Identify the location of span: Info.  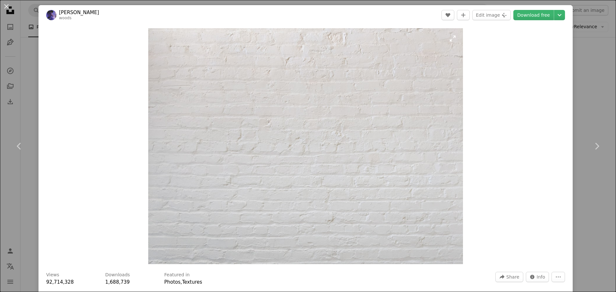
(541, 277).